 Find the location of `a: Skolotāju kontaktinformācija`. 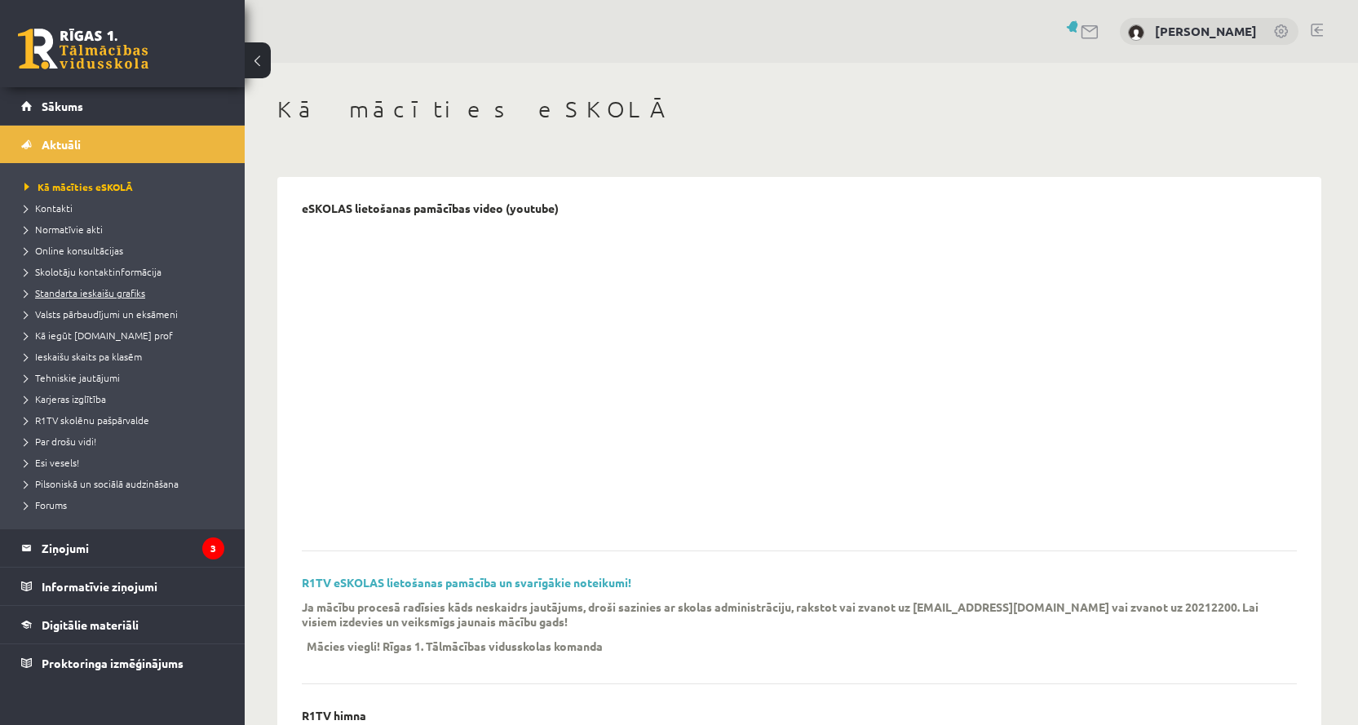

a: Skolotāju kontaktinformācija is located at coordinates (126, 272).